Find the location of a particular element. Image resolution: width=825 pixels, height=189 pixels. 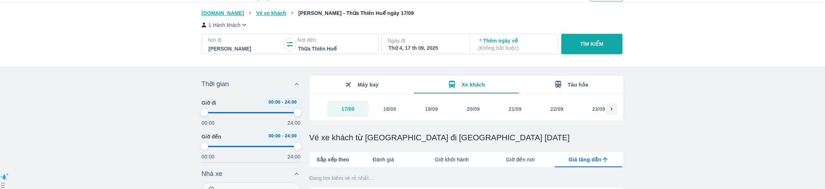

span: Đánh giá is located at coordinates (383, 160).